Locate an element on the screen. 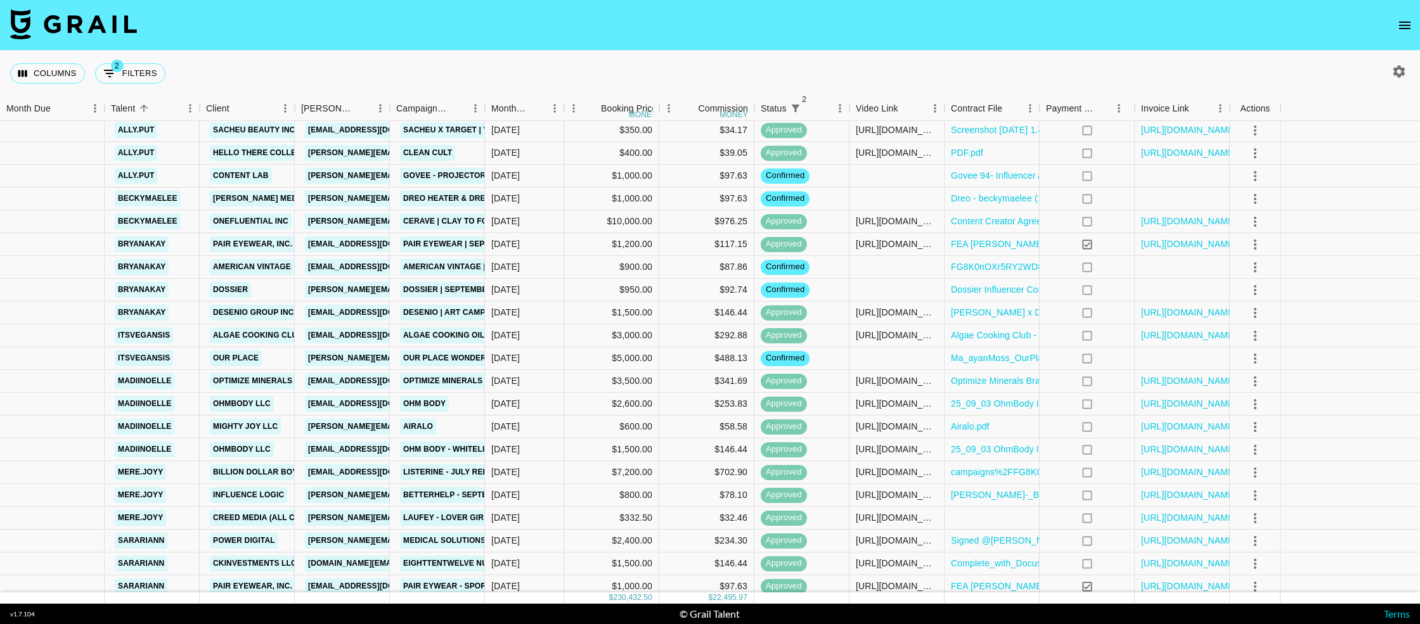 The width and height of the screenshot is (1420, 624). div: $2,600.00 is located at coordinates (612, 404).